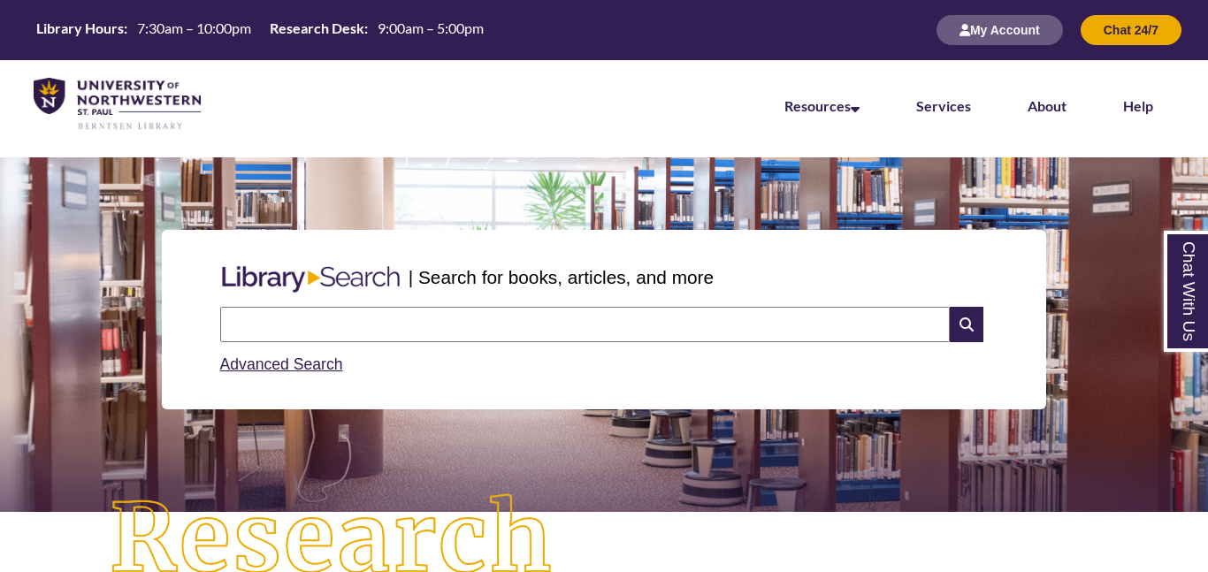 This screenshot has width=1208, height=572. What do you see at coordinates (117, 104) in the screenshot?
I see `img: UNWSP Library Logo` at bounding box center [117, 104].